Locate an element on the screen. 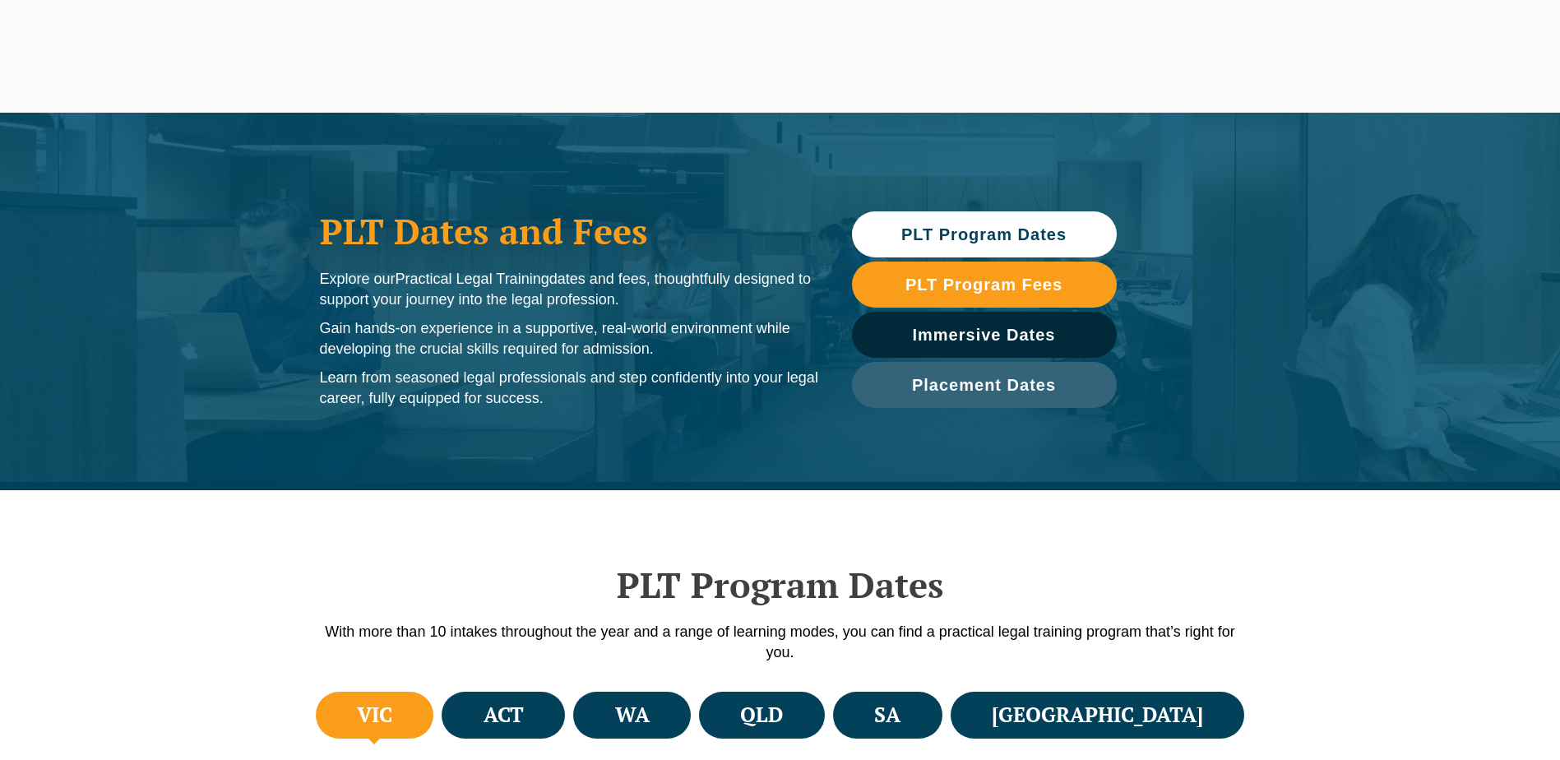 The width and height of the screenshot is (1560, 760). h4: QLD is located at coordinates (762, 715).